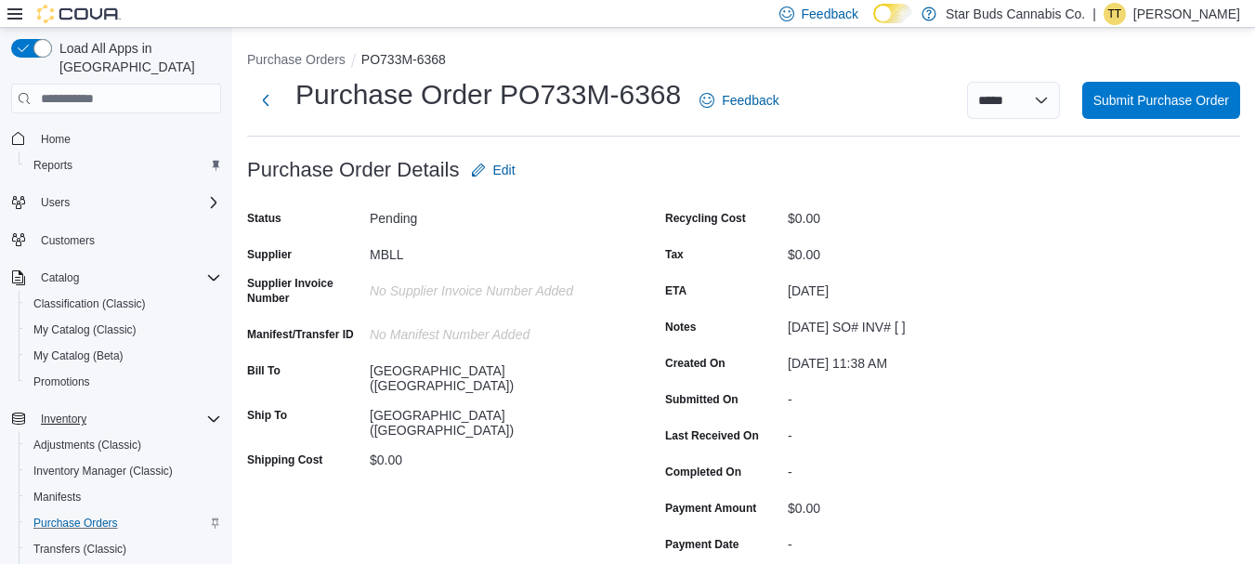 The width and height of the screenshot is (1255, 564). What do you see at coordinates (494, 287) in the screenshot?
I see `div: No Supplier Invoice Number added` at bounding box center [494, 287].